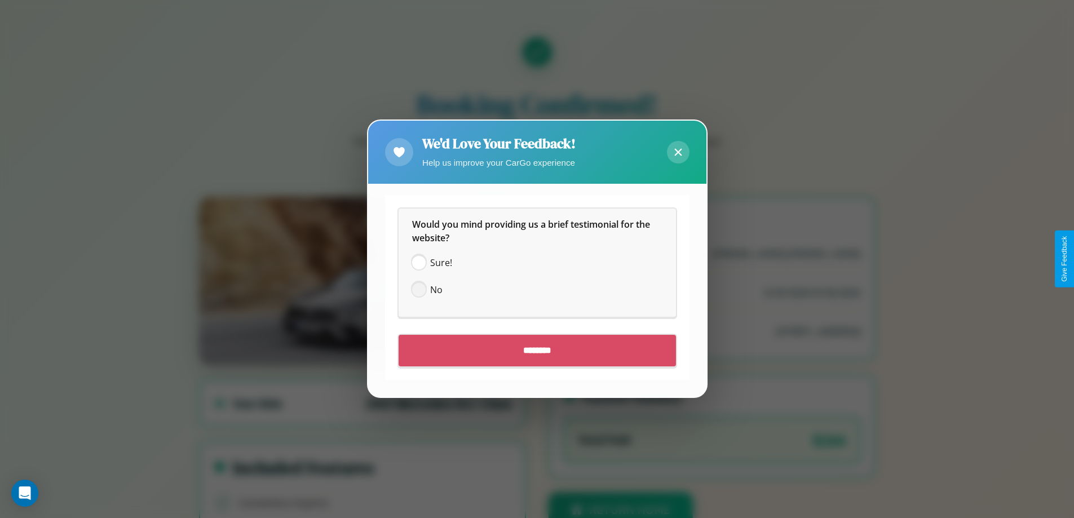  Describe the element at coordinates (1065, 259) in the screenshot. I see `div: Give Feedback` at that location.